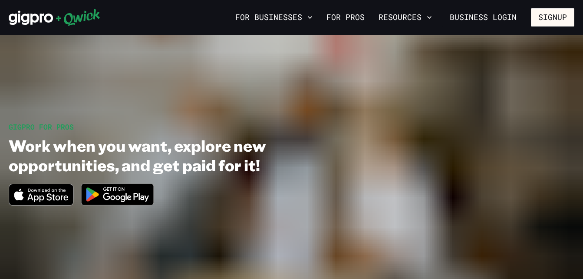  I want to click on a: For Pros, so click(346, 17).